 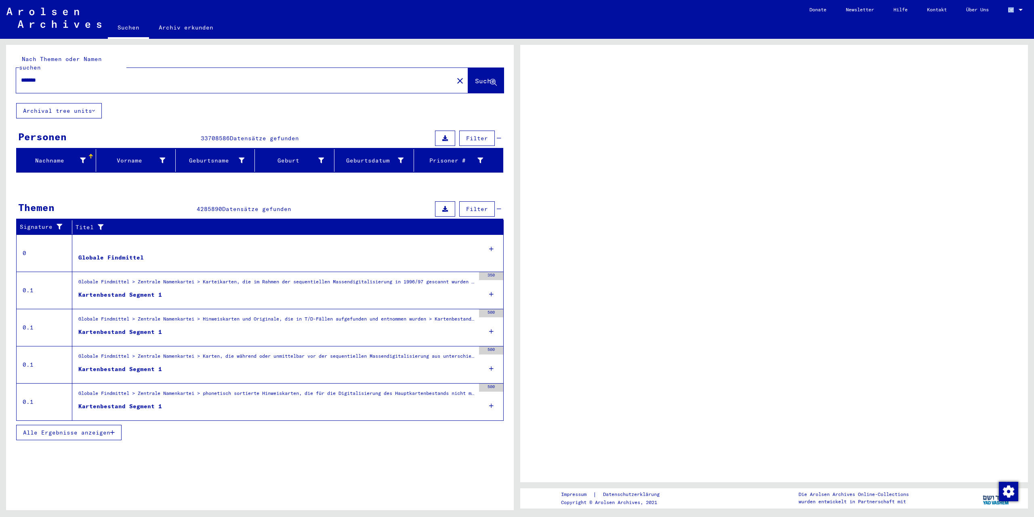 I want to click on span: Alle Ergebnisse anzeigen, so click(x=67, y=432).